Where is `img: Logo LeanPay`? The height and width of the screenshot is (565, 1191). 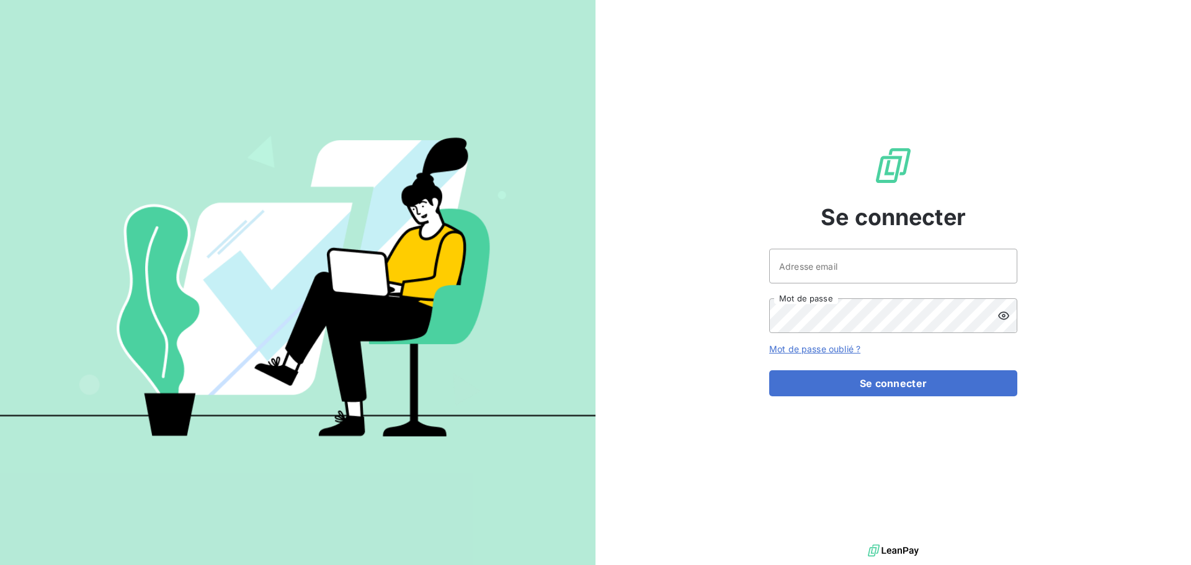 img: Logo LeanPay is located at coordinates (893, 166).